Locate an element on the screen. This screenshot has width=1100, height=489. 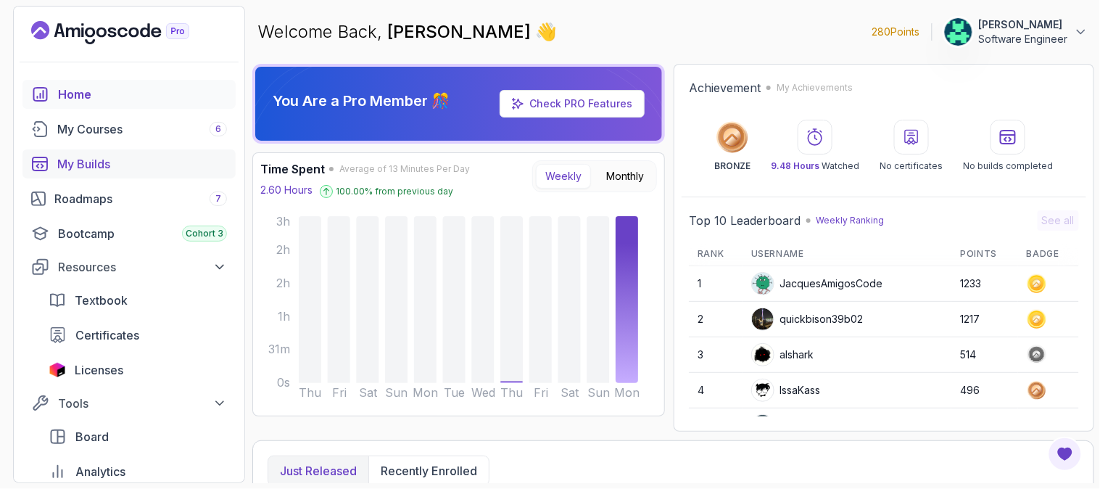
th: Rank is located at coordinates (716, 254).